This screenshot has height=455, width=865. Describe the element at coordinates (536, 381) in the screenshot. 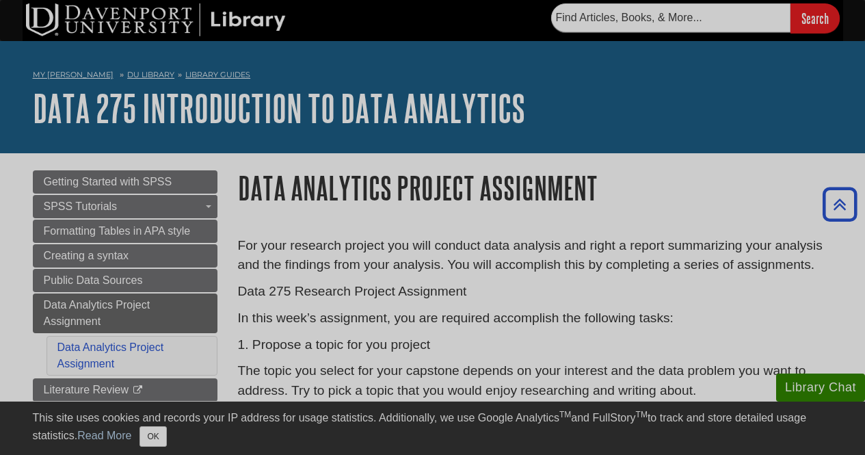

I see `p: The topic you select for your capstone depends on your interest and the data problem you want to ...` at that location.